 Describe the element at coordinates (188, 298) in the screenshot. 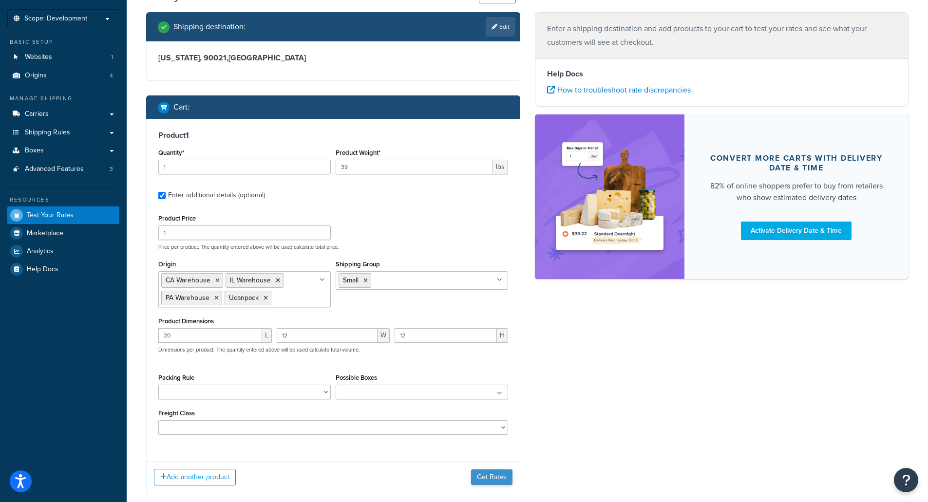

I see `span: PA Warehouse` at that location.